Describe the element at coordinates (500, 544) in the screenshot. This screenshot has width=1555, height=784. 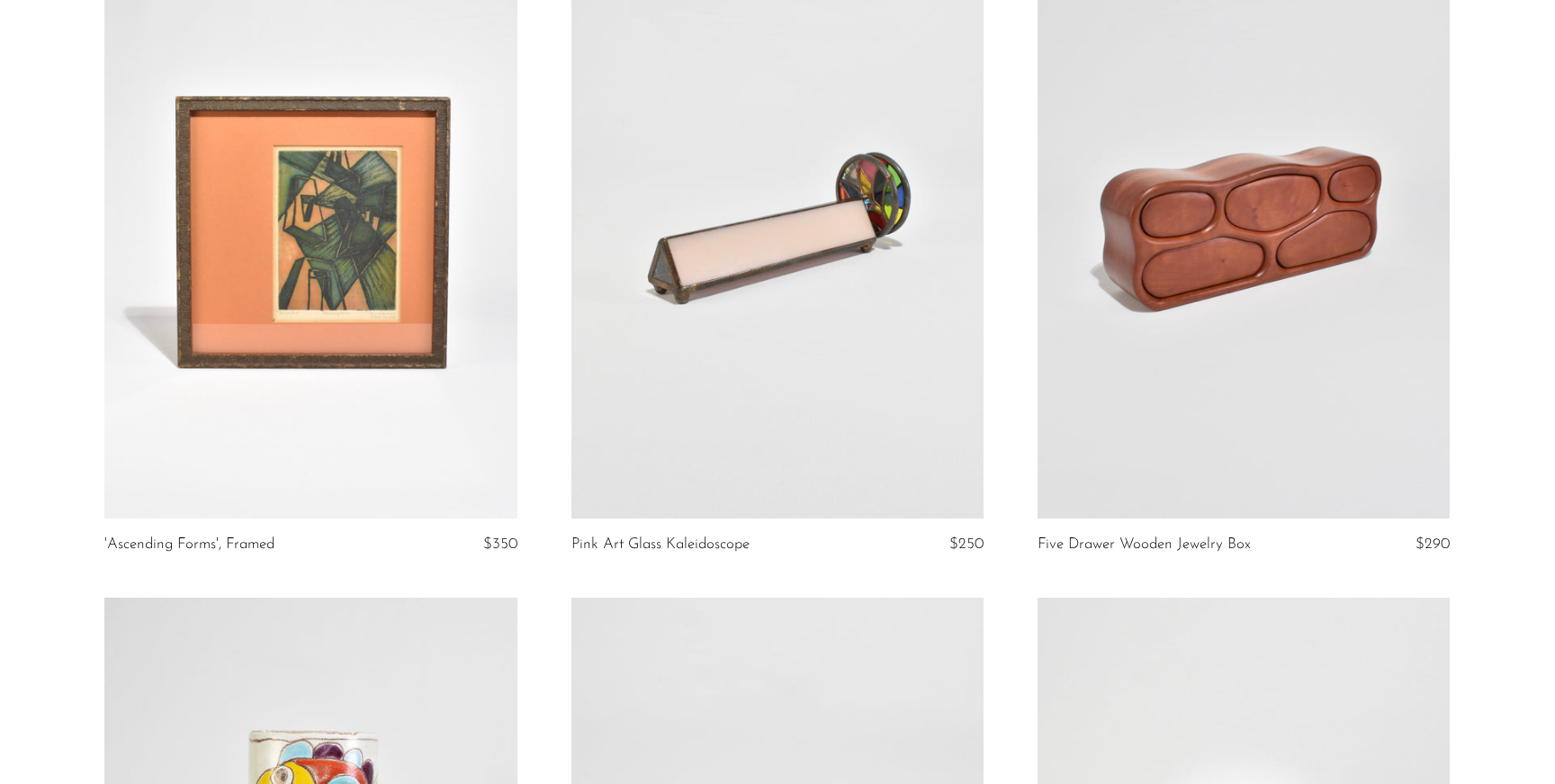
I see `span: $350` at that location.